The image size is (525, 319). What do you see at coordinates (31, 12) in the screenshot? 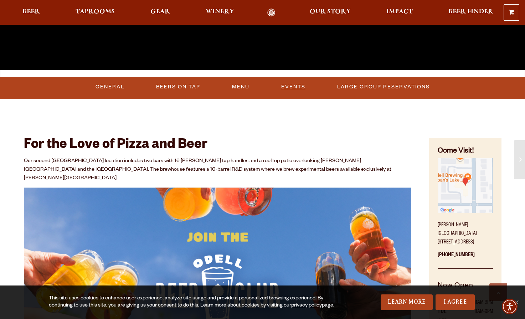
I see `a: Beer` at bounding box center [31, 12].